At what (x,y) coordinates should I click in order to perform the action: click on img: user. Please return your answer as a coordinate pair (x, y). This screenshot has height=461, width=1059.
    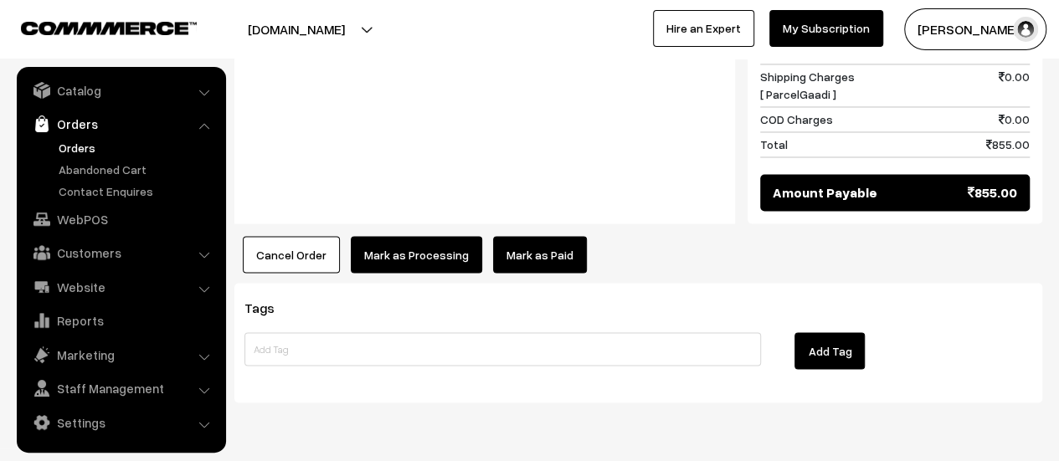
    Looking at the image, I should click on (1025, 29).